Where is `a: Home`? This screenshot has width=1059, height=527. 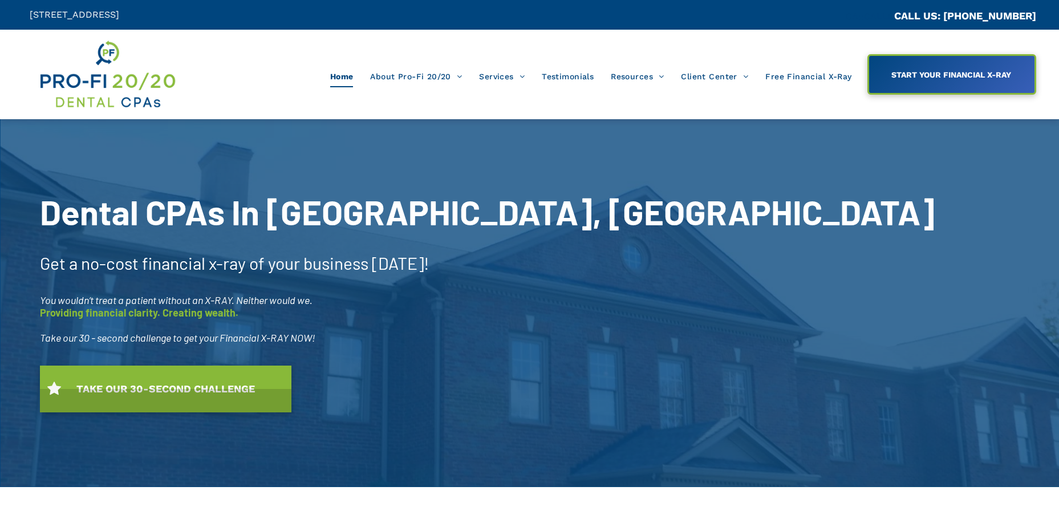 a: Home is located at coordinates (341, 76).